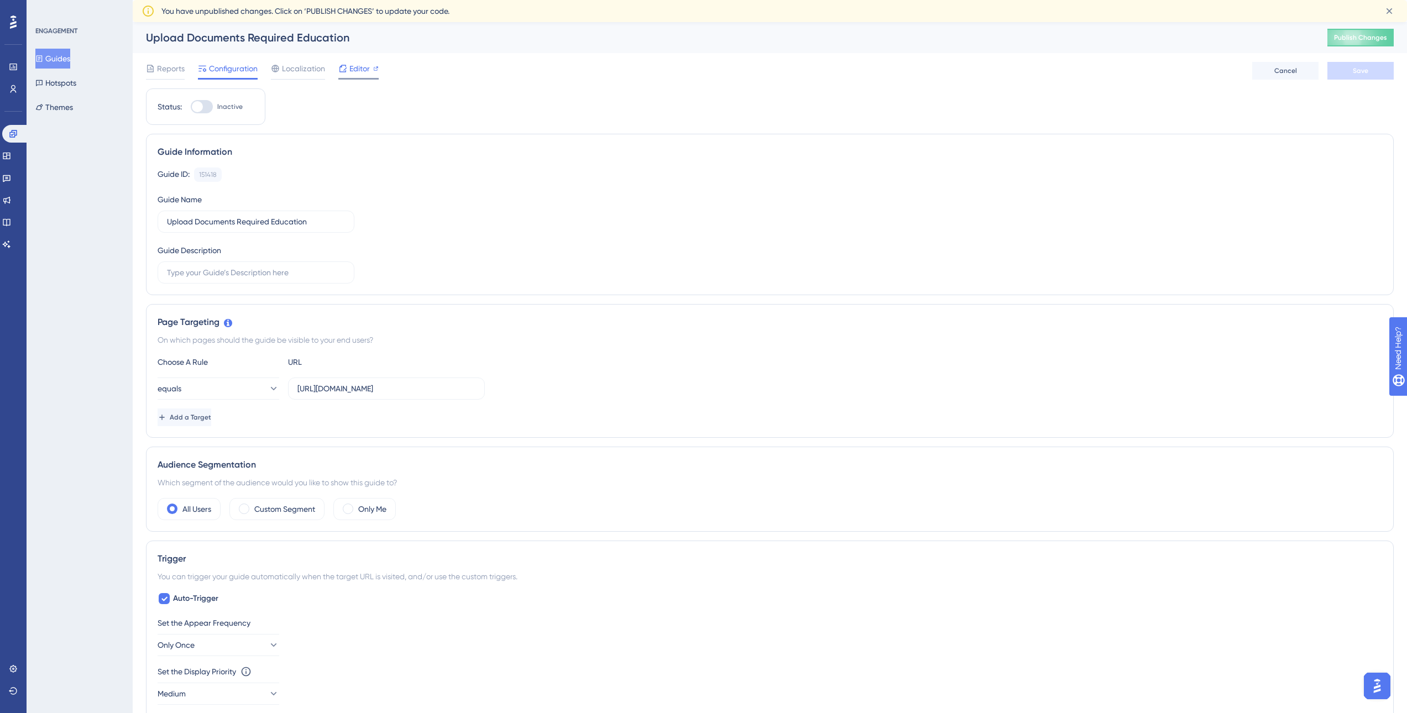  I want to click on span: Editor, so click(359, 69).